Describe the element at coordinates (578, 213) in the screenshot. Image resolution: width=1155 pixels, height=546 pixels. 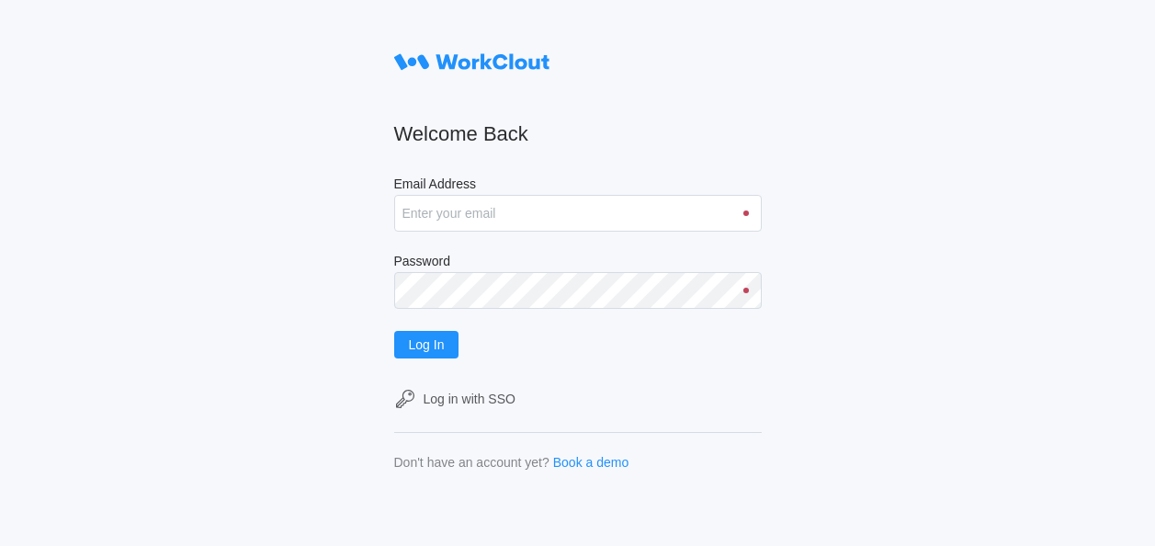
I see `input: Enter your email` at that location.